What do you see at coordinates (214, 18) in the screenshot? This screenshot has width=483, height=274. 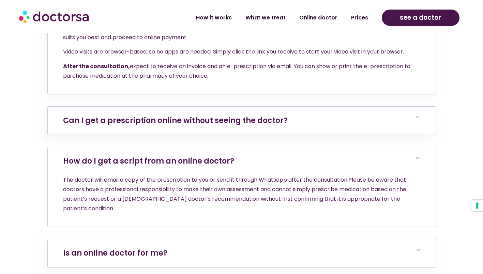 I see `a: How it works` at bounding box center [214, 18].